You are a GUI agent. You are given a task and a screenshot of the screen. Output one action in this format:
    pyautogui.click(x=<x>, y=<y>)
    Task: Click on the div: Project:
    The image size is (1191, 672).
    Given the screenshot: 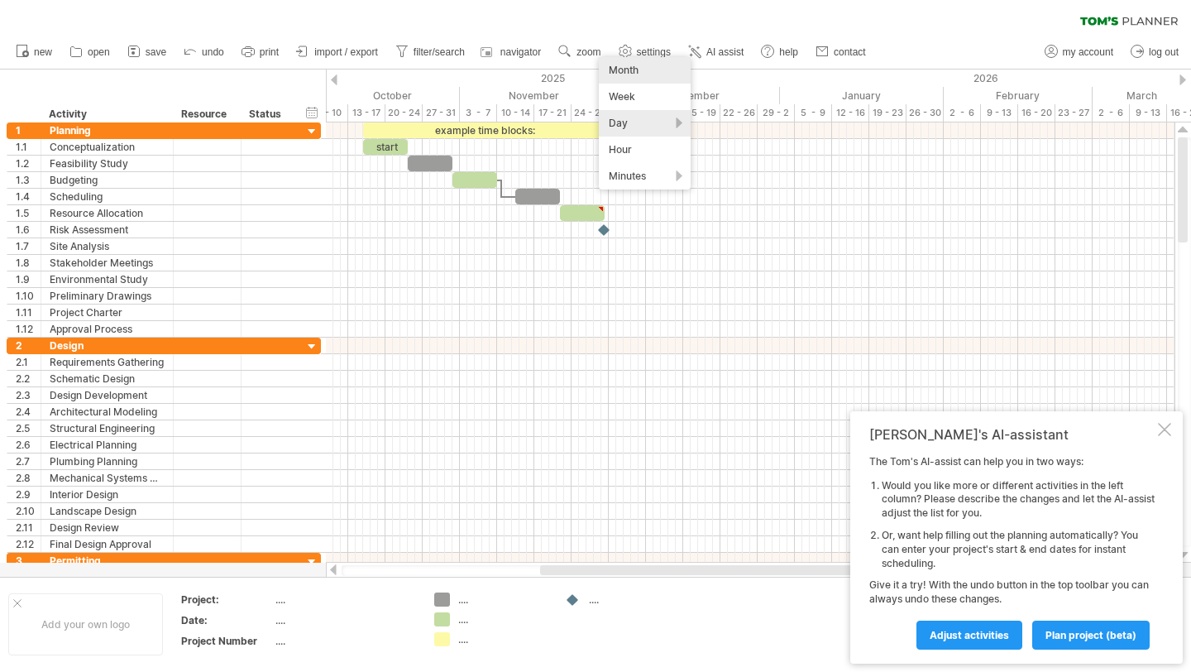 What is the action you would take?
    pyautogui.click(x=227, y=599)
    